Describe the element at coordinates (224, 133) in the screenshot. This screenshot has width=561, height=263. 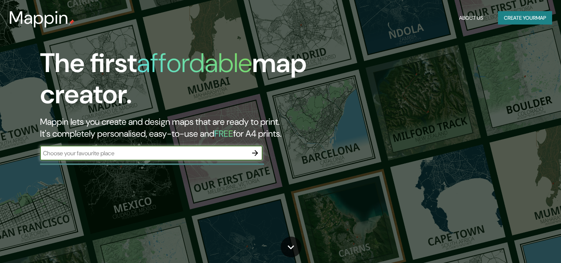
I see `h5: FREE` at that location.